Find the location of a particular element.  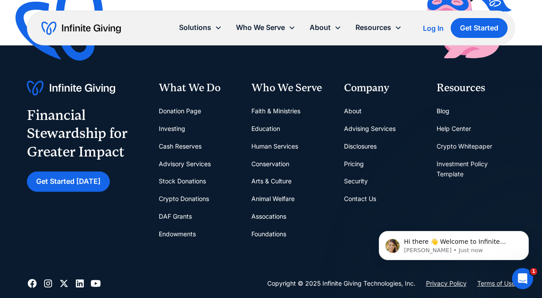

img: Profile image for Kasey is located at coordinates (27, 34).